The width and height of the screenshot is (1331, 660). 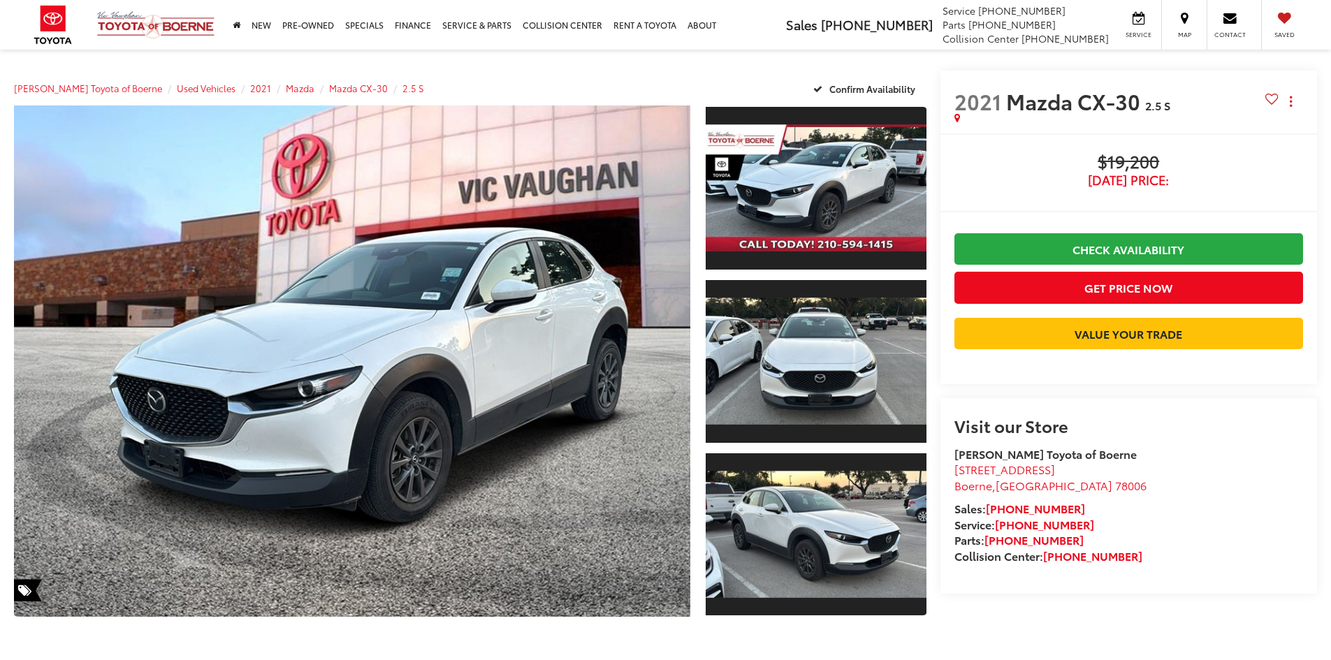 I want to click on span: Collision Center, so click(x=980, y=38).